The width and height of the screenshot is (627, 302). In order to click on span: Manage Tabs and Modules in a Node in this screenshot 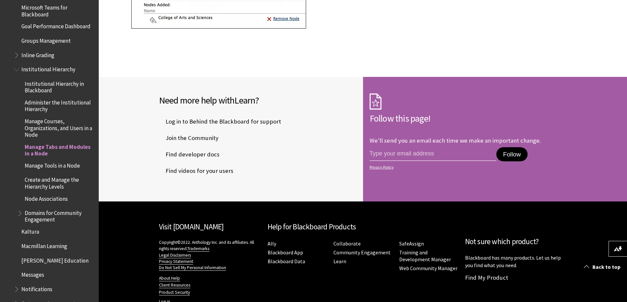, I will do `click(59, 149)`.